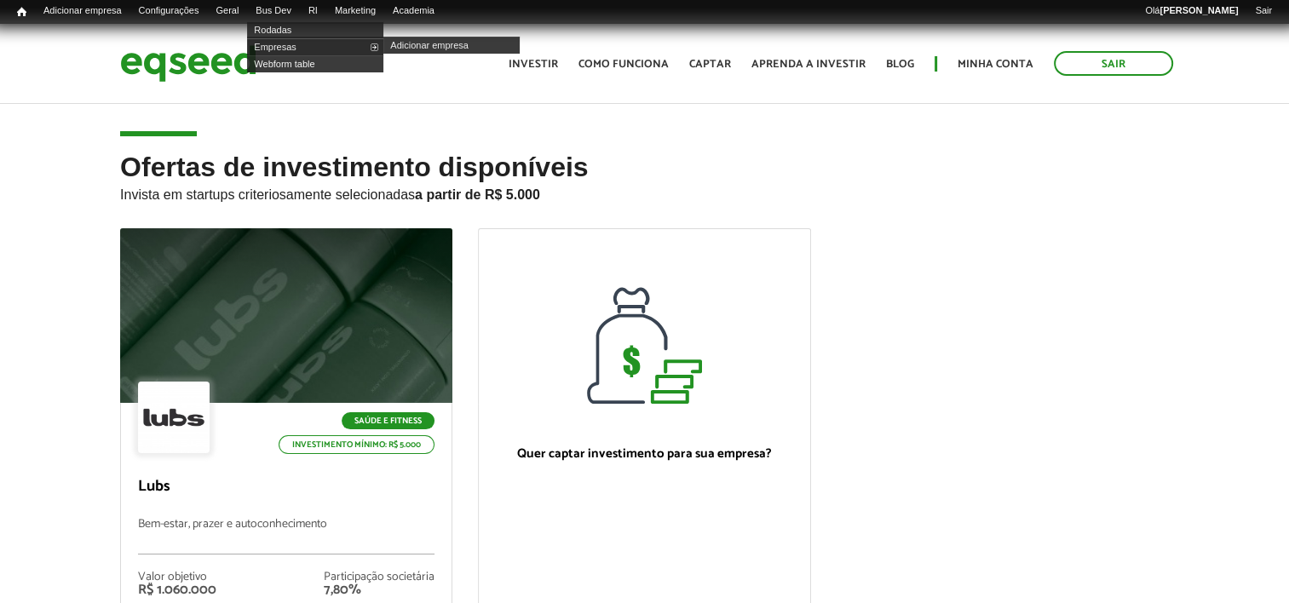  What do you see at coordinates (623, 64) in the screenshot?
I see `a: Como funciona` at bounding box center [623, 64].